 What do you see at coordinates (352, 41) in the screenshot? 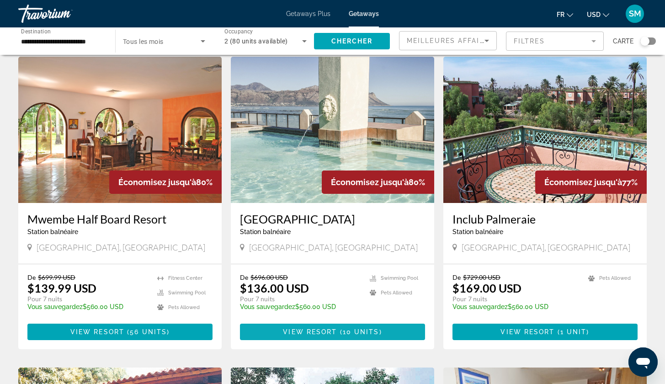
I see `button: Chercher` at bounding box center [352, 41].